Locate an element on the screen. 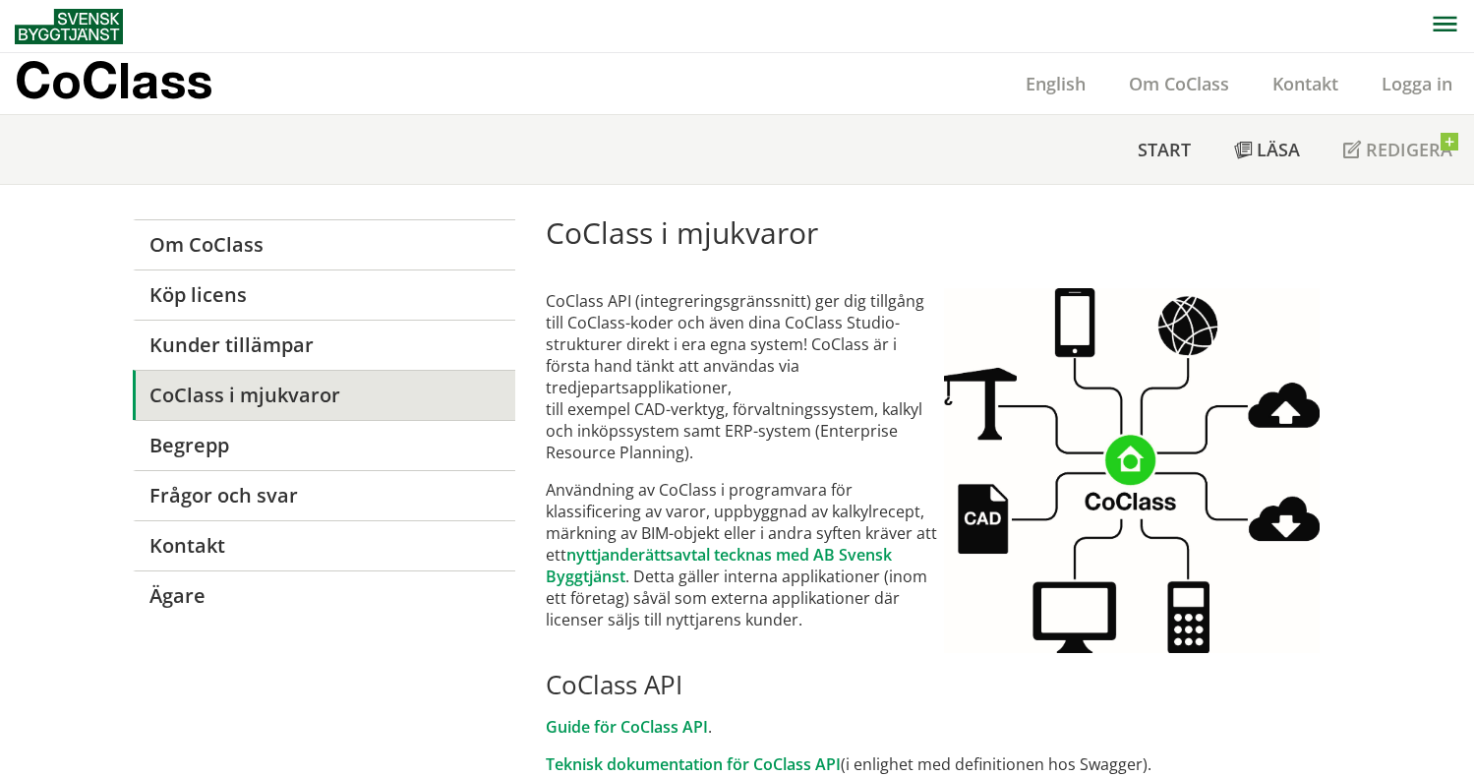 The height and width of the screenshot is (777, 1474). a: Begrepp is located at coordinates (324, 445).